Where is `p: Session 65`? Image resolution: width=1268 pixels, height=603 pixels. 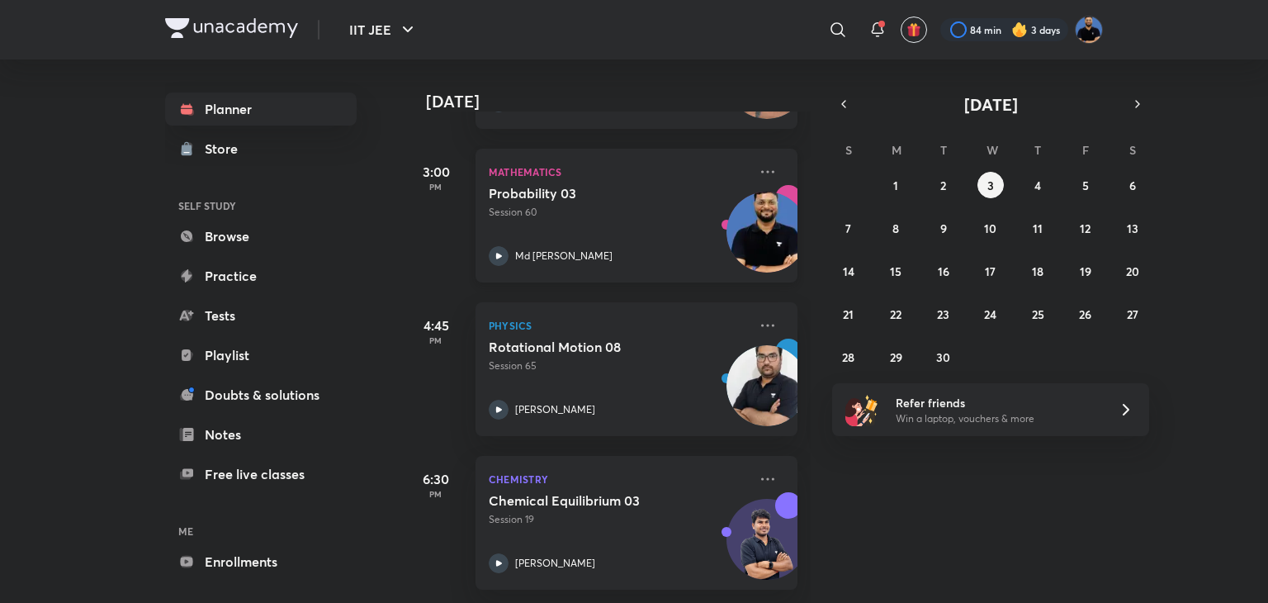
p: Session 65 is located at coordinates (618, 366).